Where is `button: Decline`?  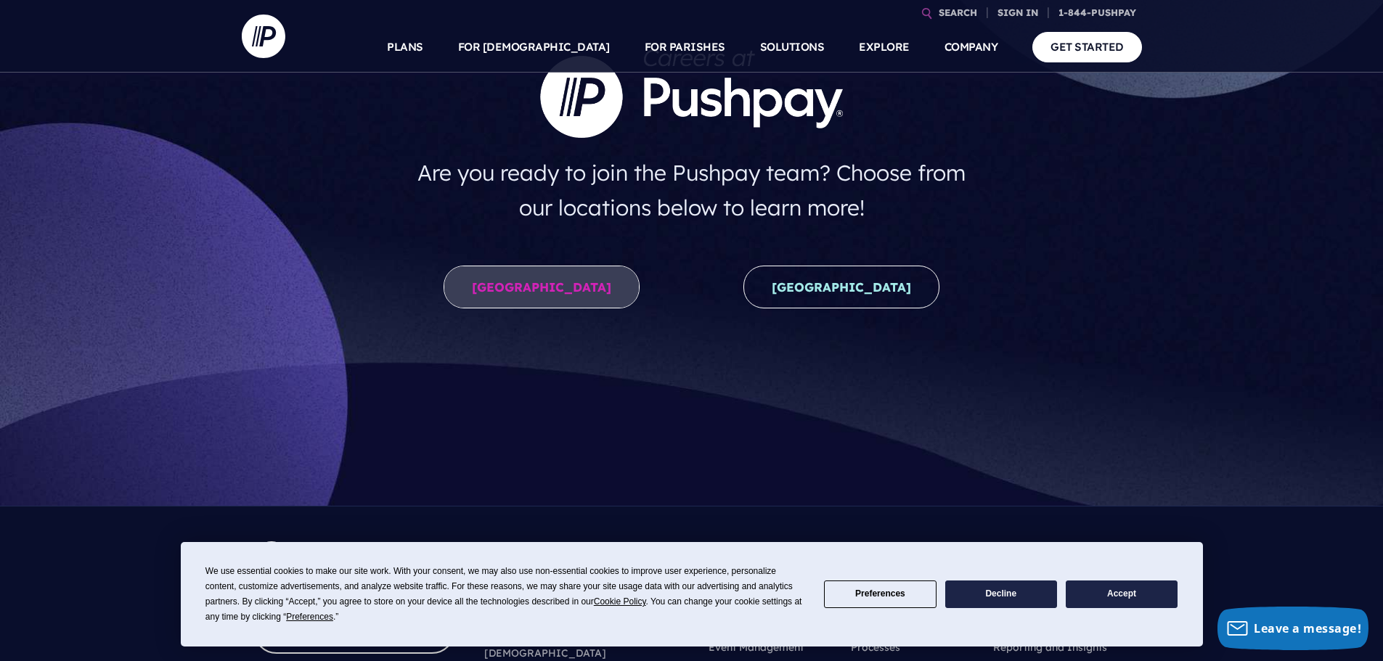
button: Decline is located at coordinates (1001, 594).